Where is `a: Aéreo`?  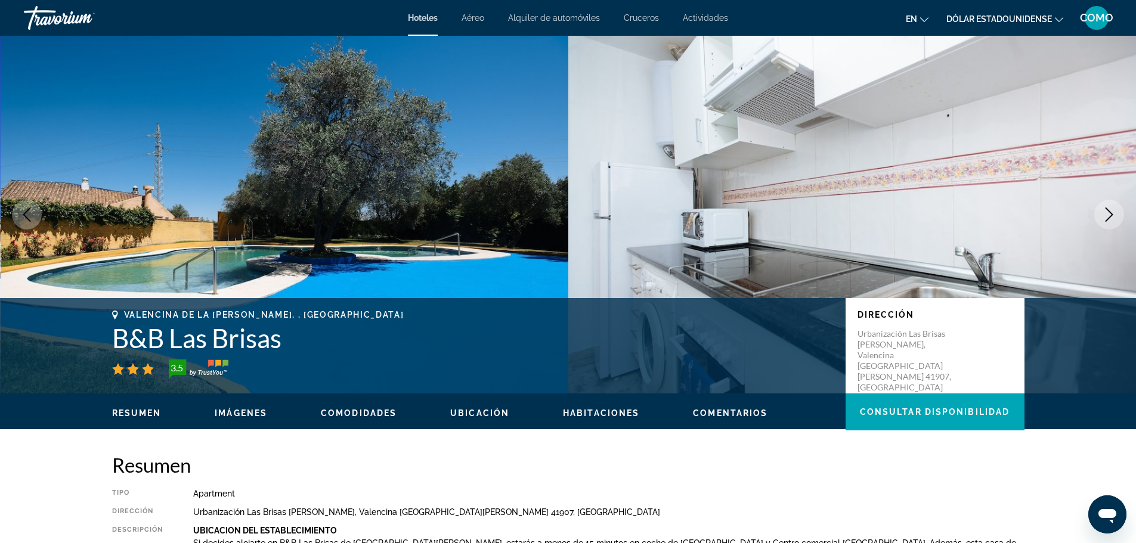 a: Aéreo is located at coordinates (473, 18).